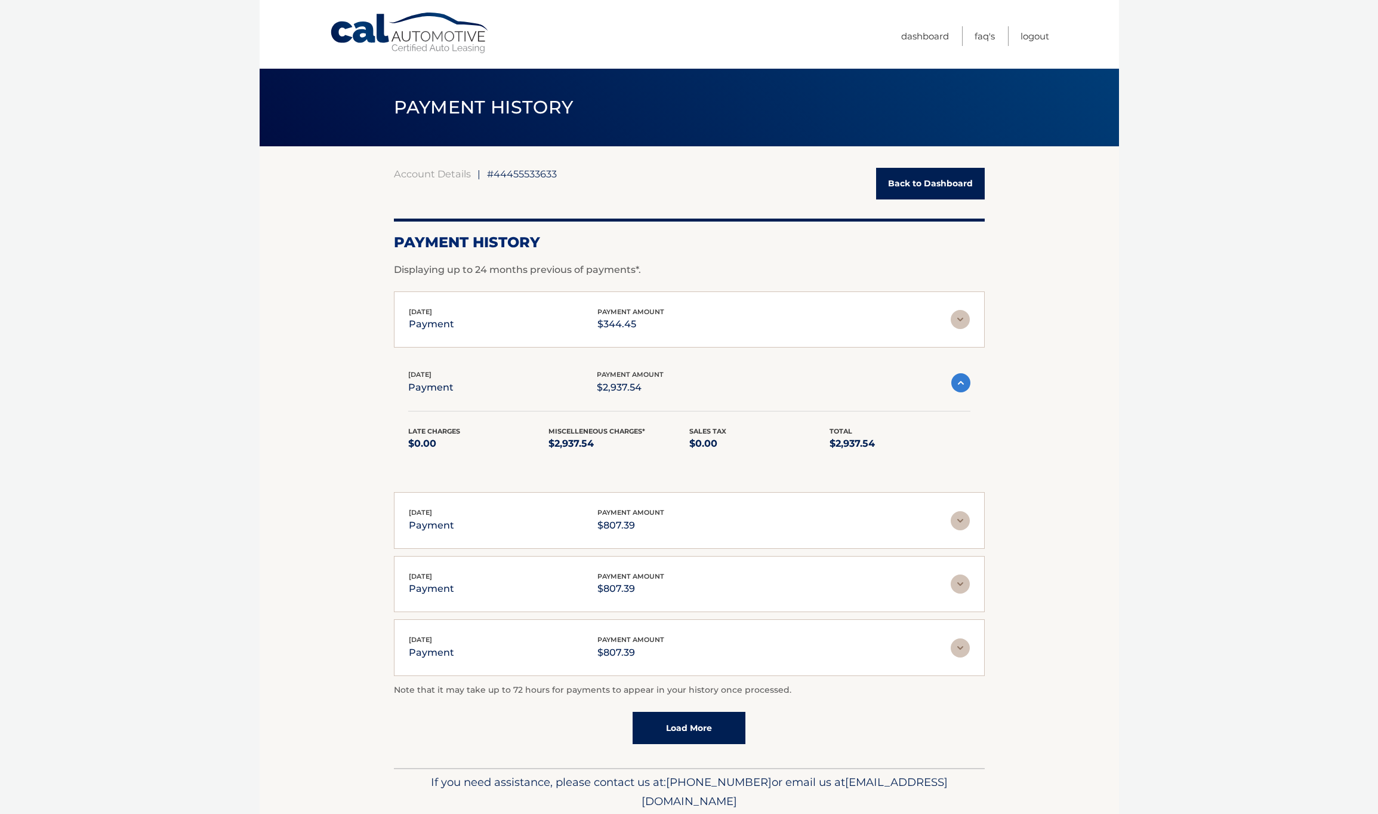  Describe the element at coordinates (931, 183) in the screenshot. I see `a: Back to Dashboard` at that location.